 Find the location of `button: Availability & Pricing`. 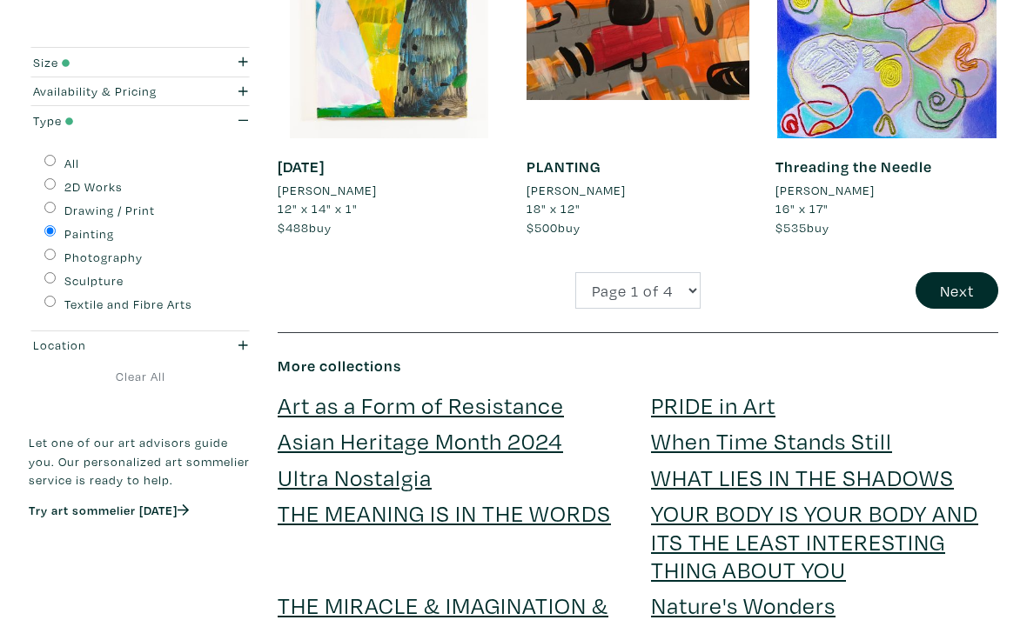

button: Availability & Pricing is located at coordinates (140, 91).